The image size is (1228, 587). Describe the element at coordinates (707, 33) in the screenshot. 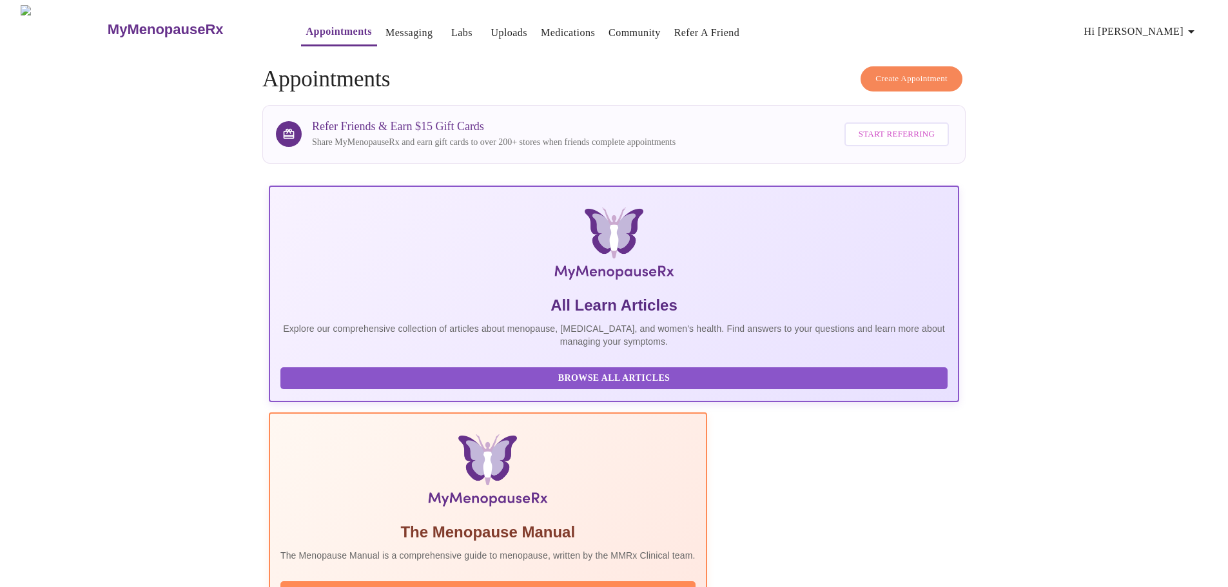

I see `a: Refer a Friend` at that location.